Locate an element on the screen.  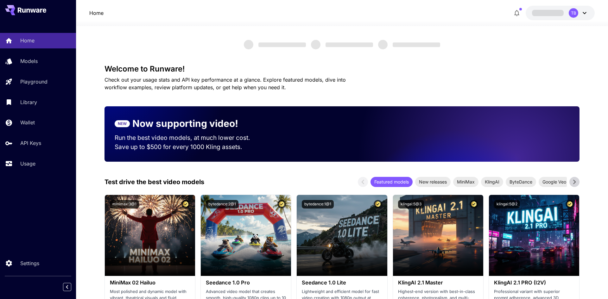
div: ByteDance is located at coordinates (521, 182).